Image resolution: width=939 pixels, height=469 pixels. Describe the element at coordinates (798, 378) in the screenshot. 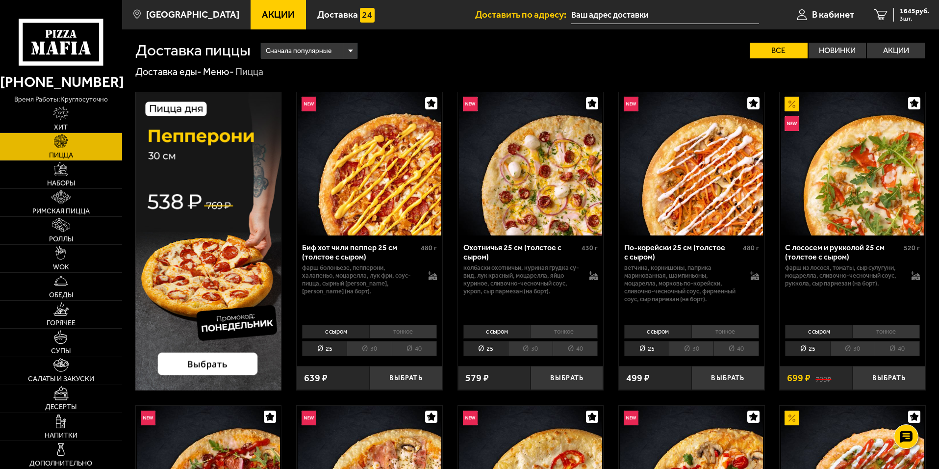

I see `span: 699 ₽` at that location.